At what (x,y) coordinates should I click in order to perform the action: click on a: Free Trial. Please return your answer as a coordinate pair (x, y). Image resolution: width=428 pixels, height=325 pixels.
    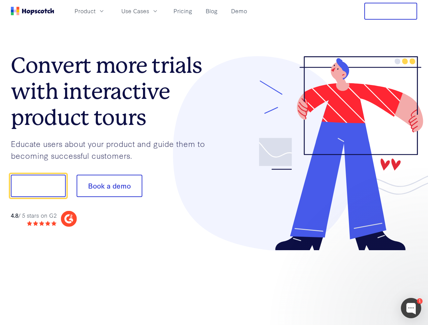
    Looking at the image, I should click on (391, 11).